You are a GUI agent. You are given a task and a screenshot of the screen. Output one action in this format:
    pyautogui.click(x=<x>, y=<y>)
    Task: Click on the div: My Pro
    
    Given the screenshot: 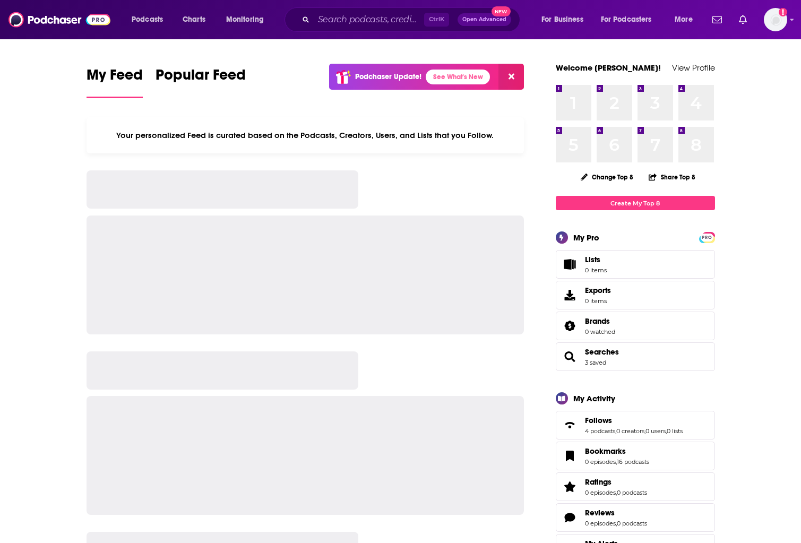 What is the action you would take?
    pyautogui.click(x=586, y=237)
    